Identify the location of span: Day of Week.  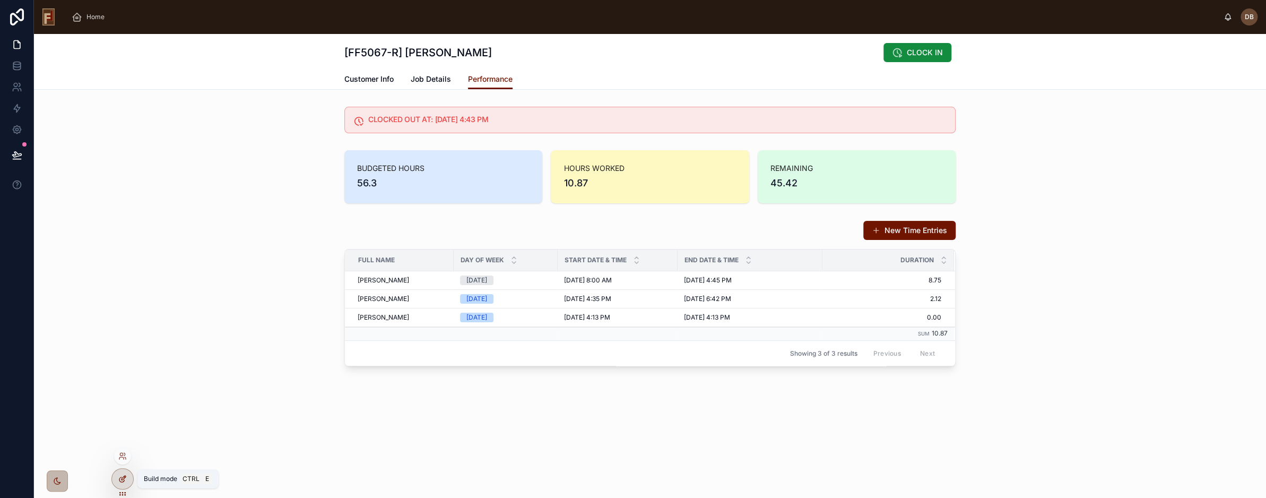
(482, 260).